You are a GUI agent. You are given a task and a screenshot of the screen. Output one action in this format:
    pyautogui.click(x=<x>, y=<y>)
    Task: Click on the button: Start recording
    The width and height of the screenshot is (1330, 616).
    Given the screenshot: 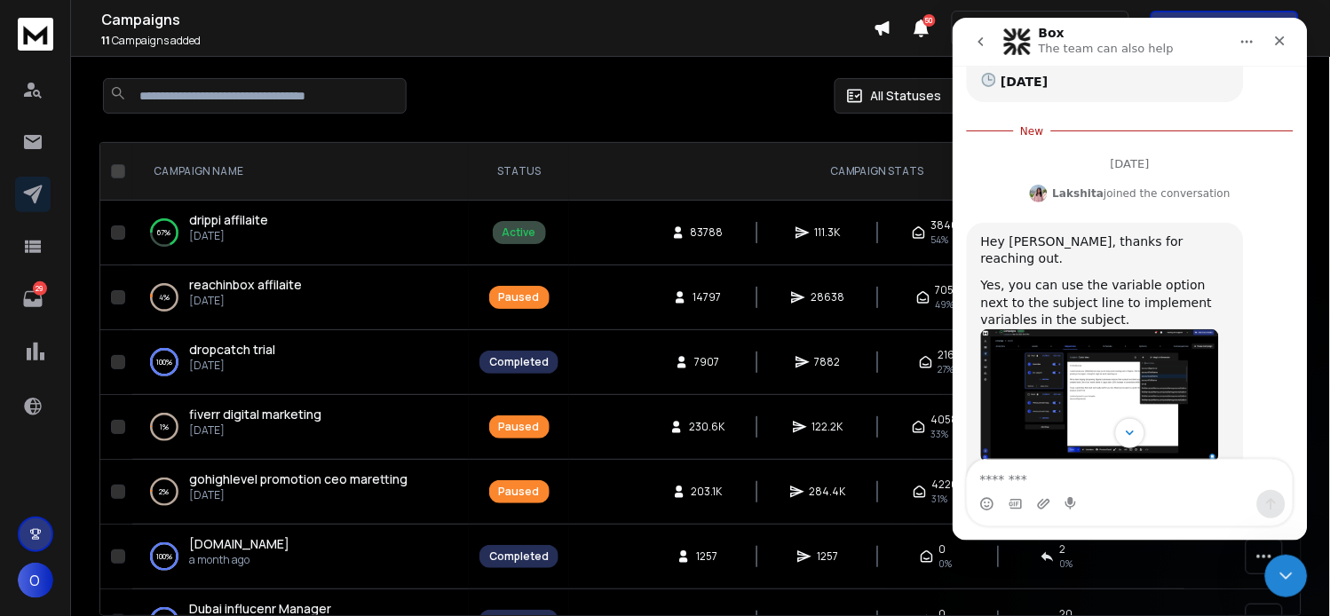 What is the action you would take?
    pyautogui.click(x=120, y=487)
    